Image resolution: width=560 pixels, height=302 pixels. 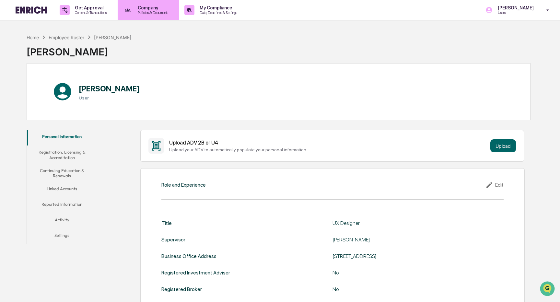 I want to click on span: Data Lookup, so click(x=27, y=97).